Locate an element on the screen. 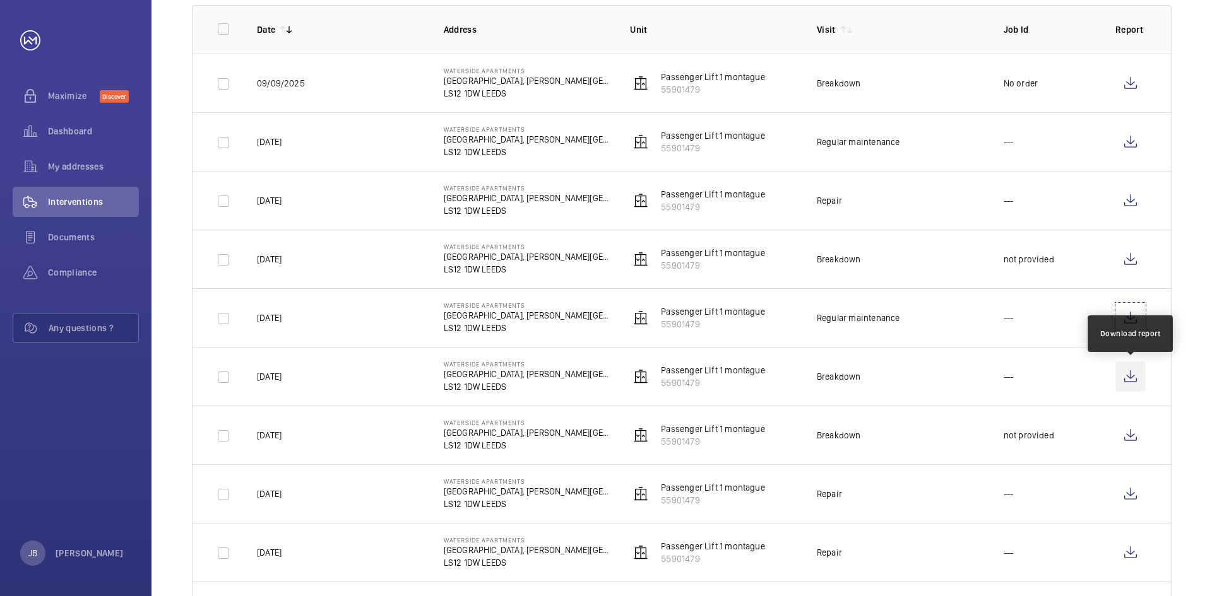 The width and height of the screenshot is (1212, 596). p: Date is located at coordinates (266, 30).